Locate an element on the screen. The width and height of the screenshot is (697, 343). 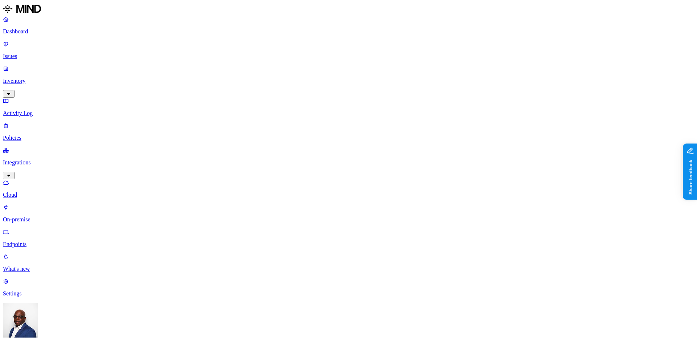
img: MIND is located at coordinates (22, 9).